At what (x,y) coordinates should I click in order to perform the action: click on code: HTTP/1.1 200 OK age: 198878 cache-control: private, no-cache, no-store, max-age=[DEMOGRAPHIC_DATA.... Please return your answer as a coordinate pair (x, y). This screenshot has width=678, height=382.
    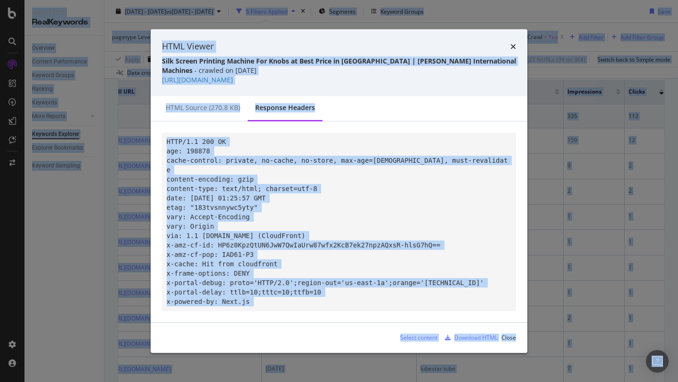
    Looking at the image, I should click on (337, 222).